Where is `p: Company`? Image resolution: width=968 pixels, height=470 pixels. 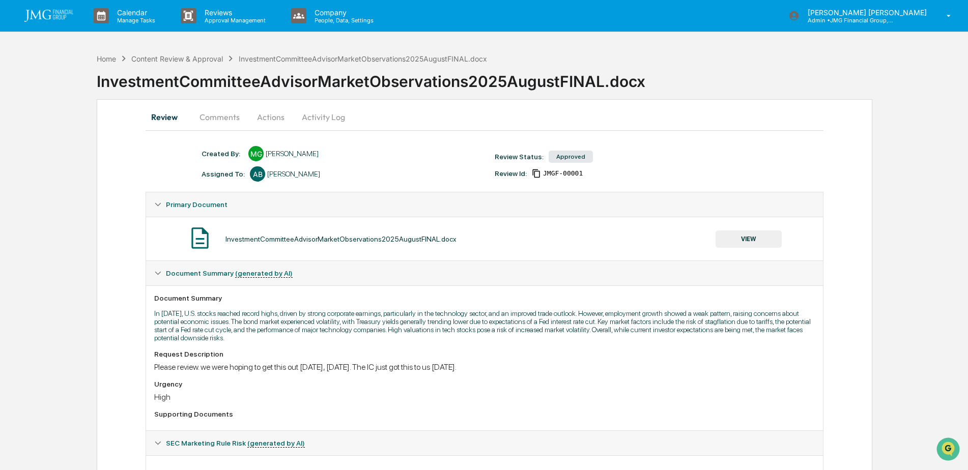 p: Company is located at coordinates (342, 12).